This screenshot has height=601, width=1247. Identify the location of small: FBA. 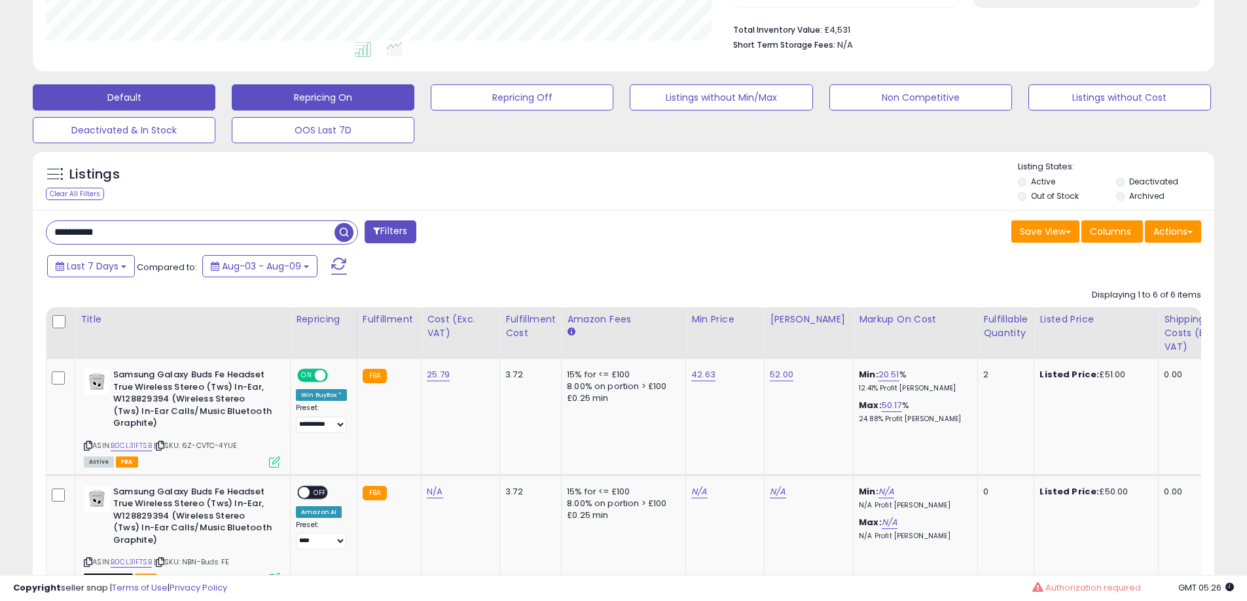
(374, 376).